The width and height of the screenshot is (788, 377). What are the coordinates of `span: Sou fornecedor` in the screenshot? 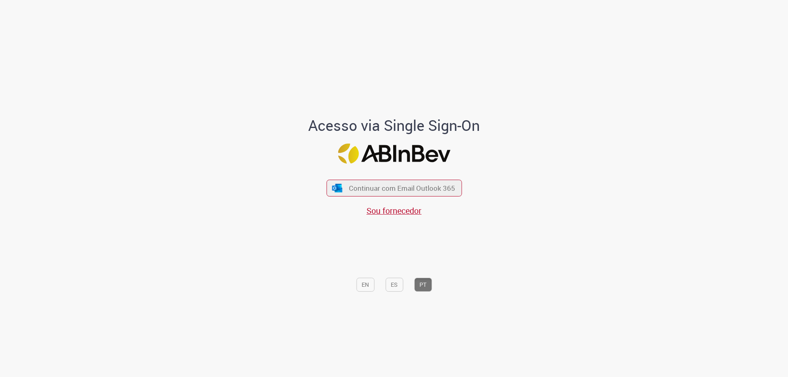 It's located at (394, 210).